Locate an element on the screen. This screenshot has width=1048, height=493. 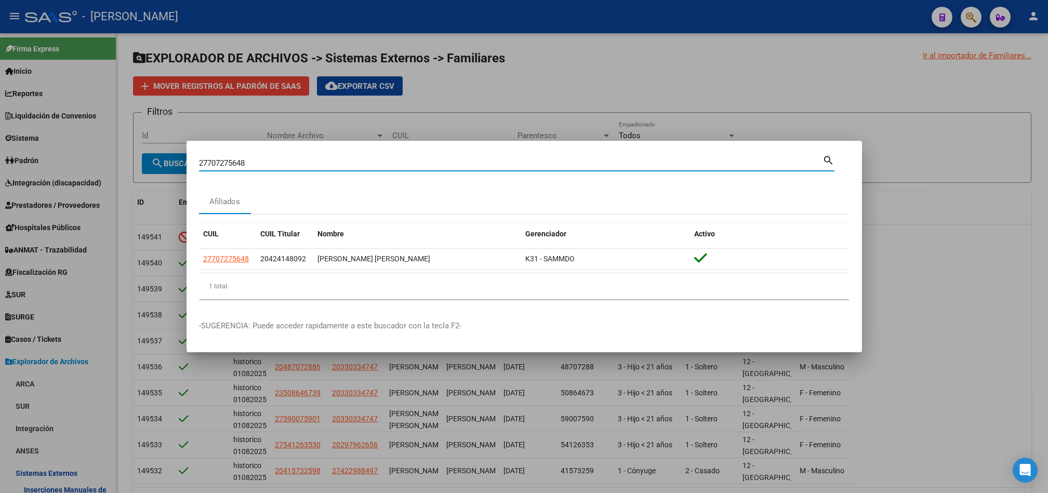
div: Afiliados is located at coordinates (225, 202).